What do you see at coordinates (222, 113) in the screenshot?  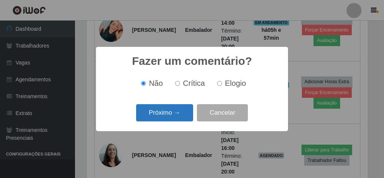 I see `button: Cancelar` at bounding box center [222, 113].